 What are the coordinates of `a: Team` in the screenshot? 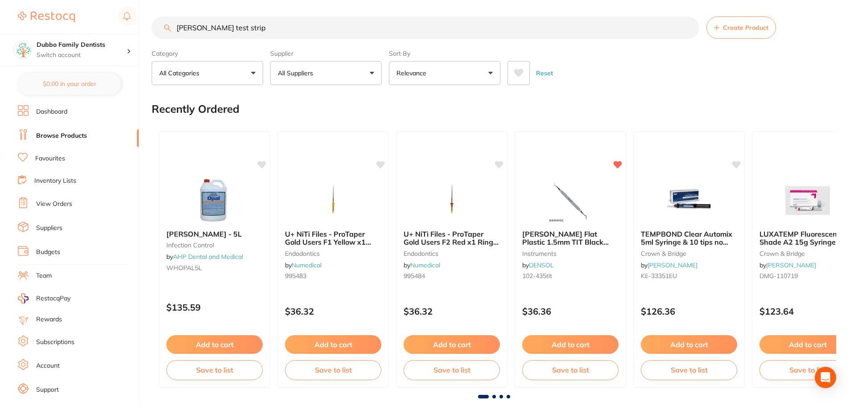 It's located at (44, 276).